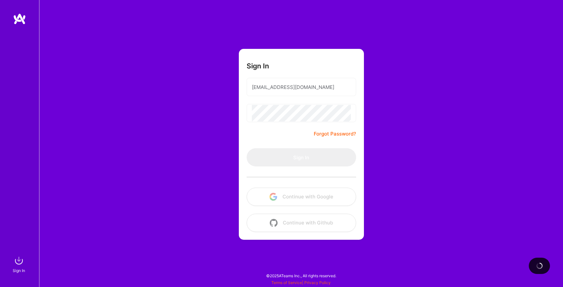 The image size is (563, 287). What do you see at coordinates (301, 276) in the screenshot?
I see `div: © 2025 ATeams Inc., All rights reserved.` at bounding box center [301, 276].